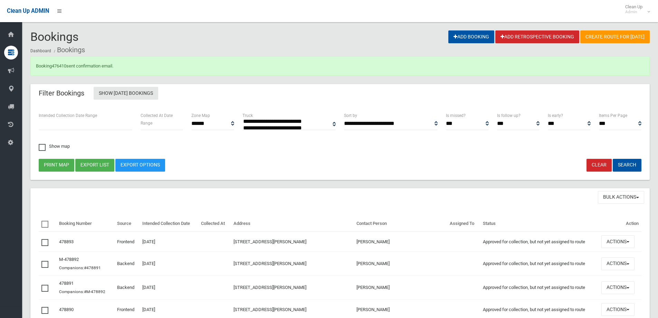 The image size is (658, 318). Describe the element at coordinates (28, 11) in the screenshot. I see `span: Clean Up ADMIN` at that location.